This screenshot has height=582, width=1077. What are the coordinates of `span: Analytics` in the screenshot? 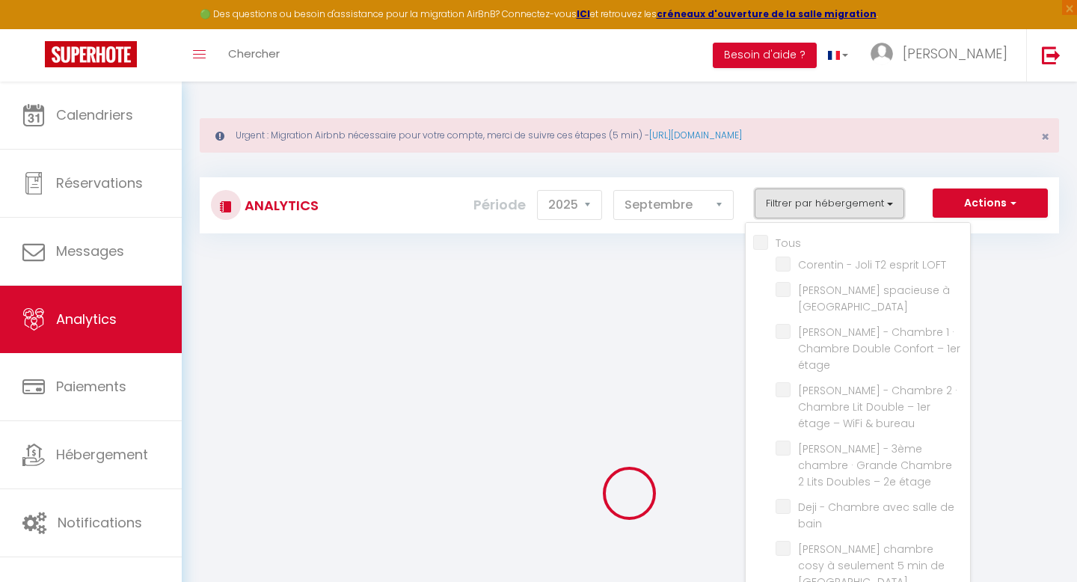 It's located at (86, 319).